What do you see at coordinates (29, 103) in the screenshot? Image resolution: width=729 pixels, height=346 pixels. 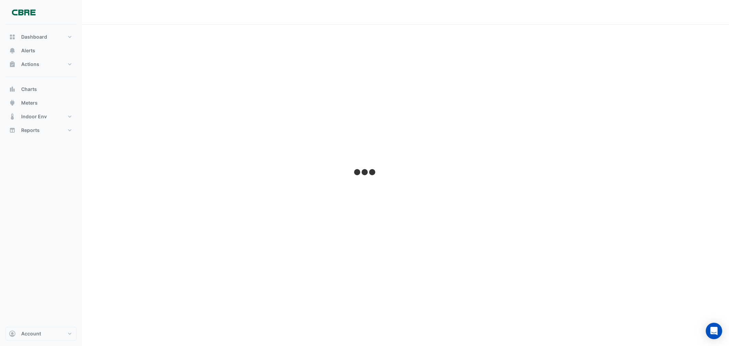 I see `span: Meters` at bounding box center [29, 103].